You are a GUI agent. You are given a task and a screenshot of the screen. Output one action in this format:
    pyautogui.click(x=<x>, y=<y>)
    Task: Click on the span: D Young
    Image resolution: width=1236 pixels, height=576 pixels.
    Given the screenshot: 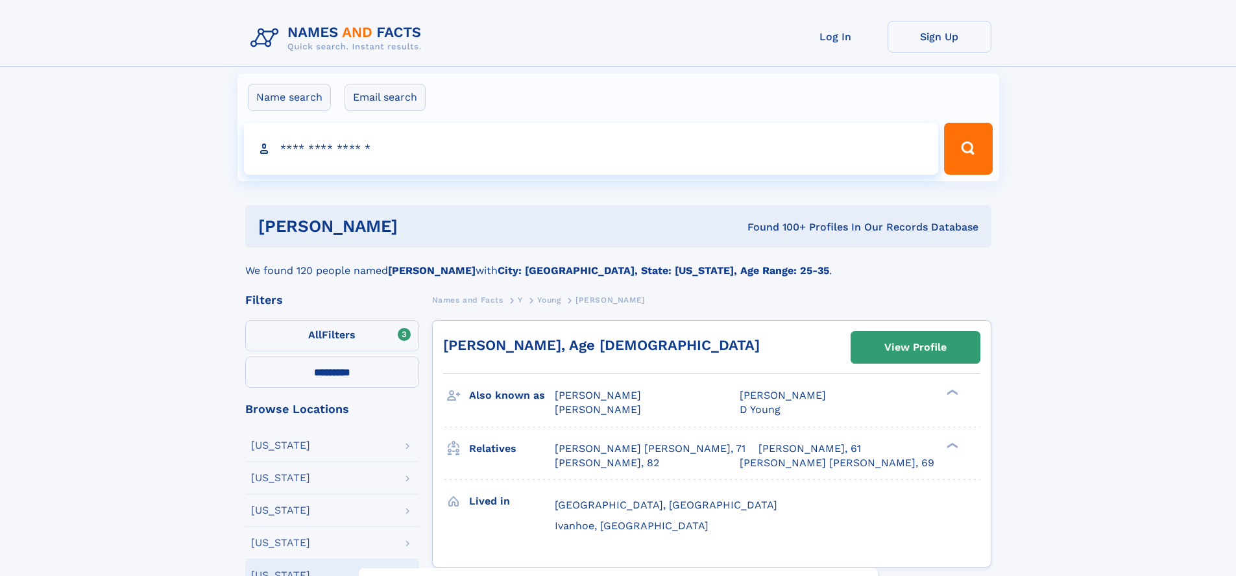 What is the action you would take?
    pyautogui.click(x=760, y=409)
    